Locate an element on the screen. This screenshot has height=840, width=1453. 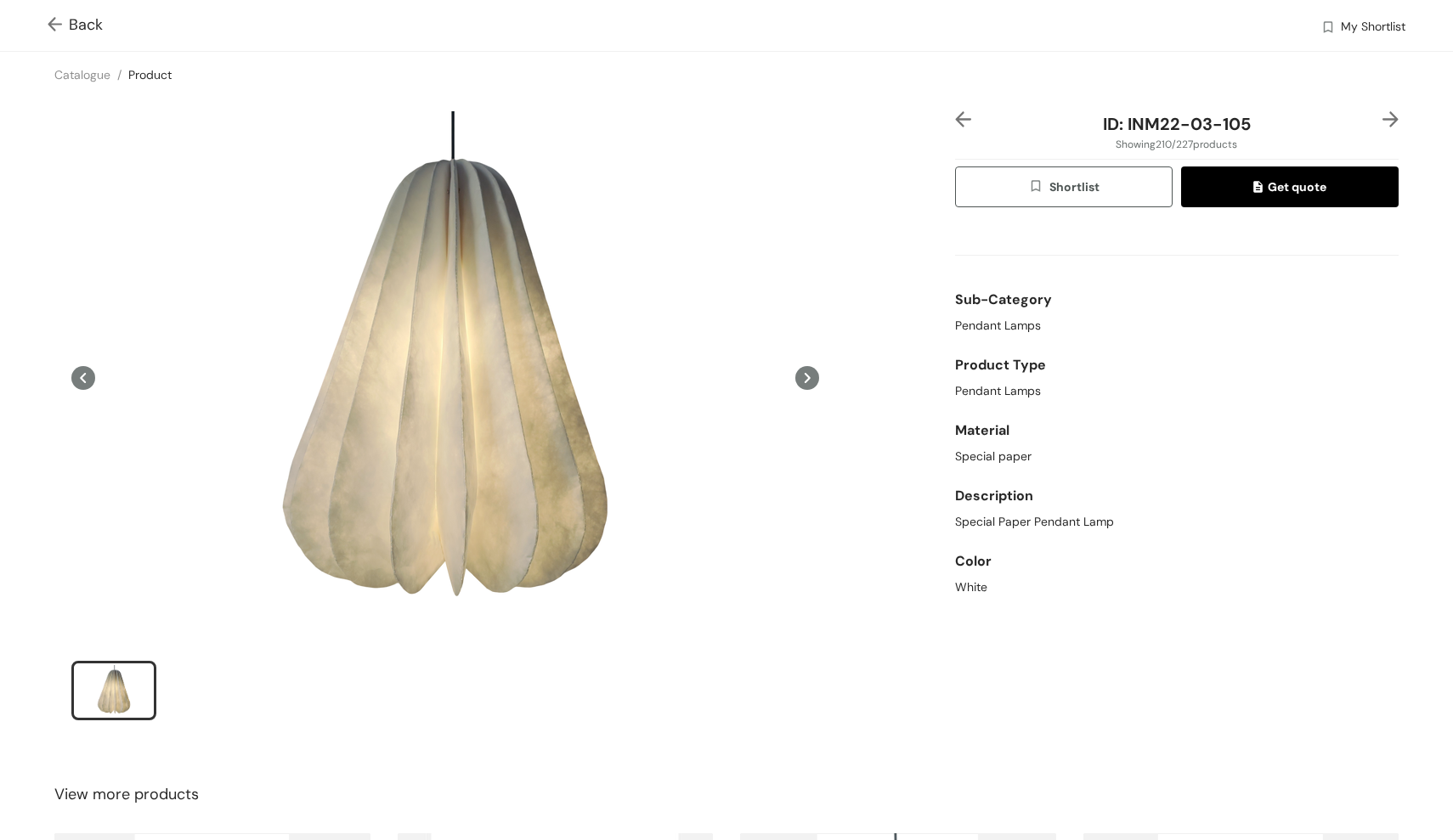
div: Color is located at coordinates (1177, 562).